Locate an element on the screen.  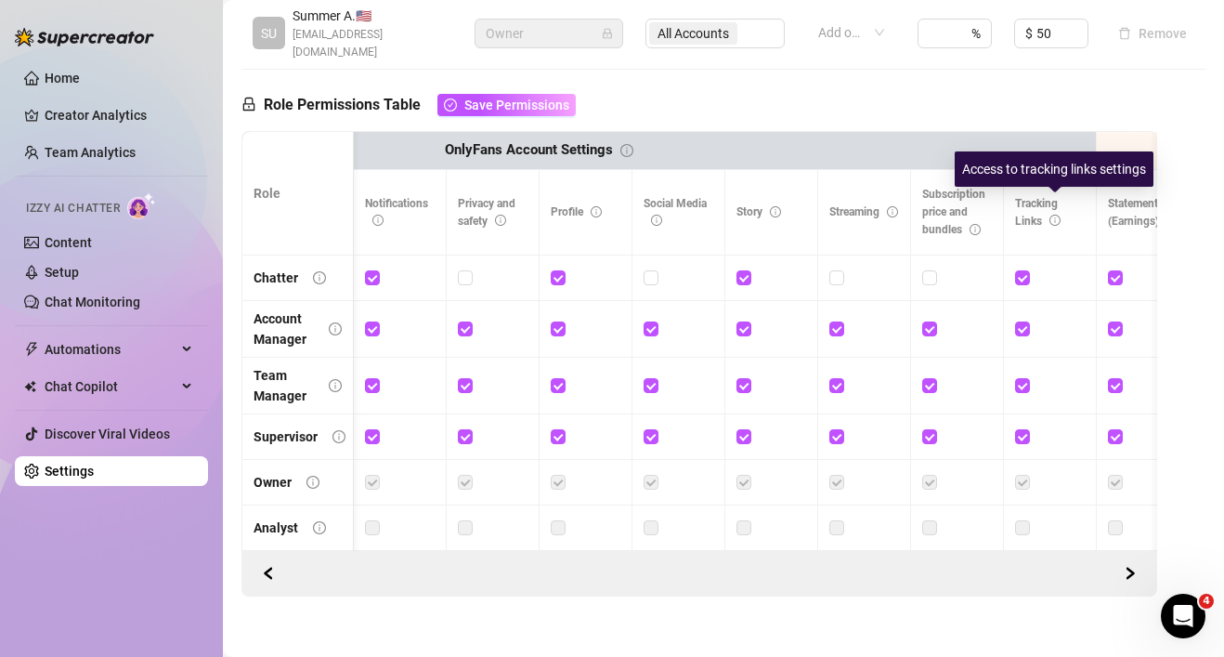
a: Content is located at coordinates (68, 242).